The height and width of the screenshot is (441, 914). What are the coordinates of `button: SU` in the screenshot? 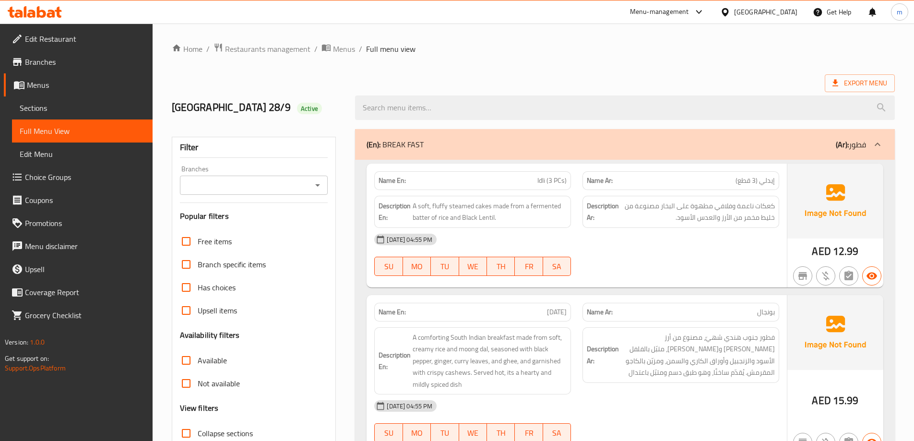 It's located at (388, 266).